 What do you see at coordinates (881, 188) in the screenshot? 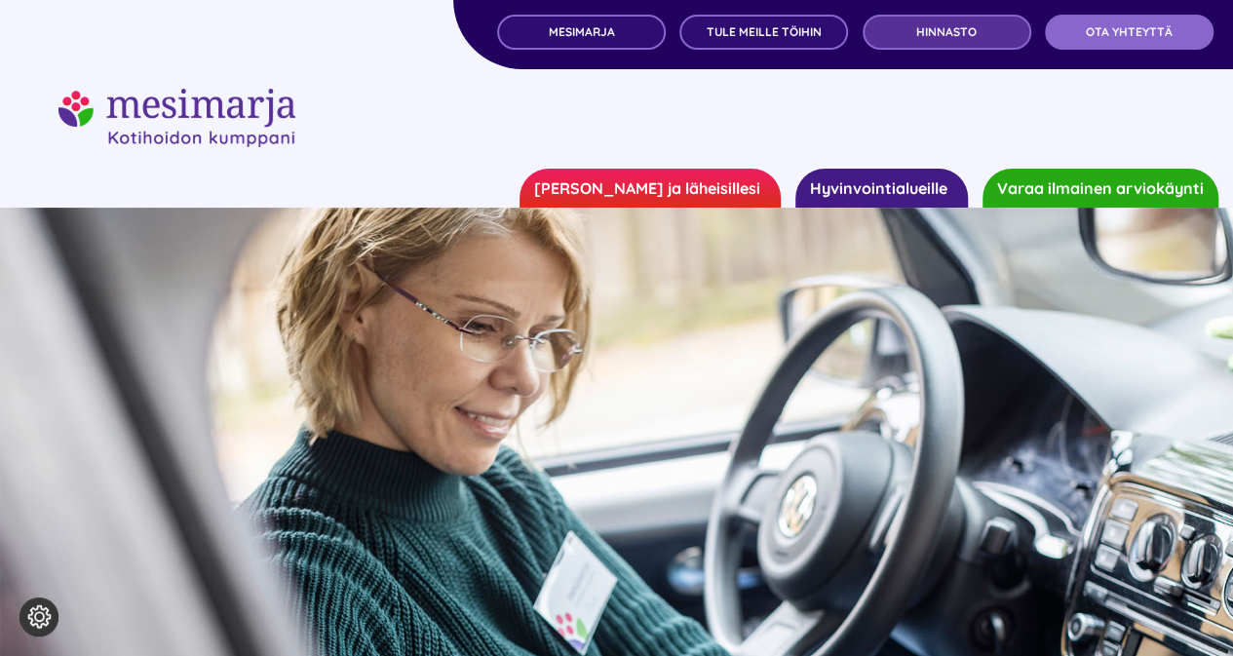
I see `a: Hyvinvointialueille` at bounding box center [881, 188].